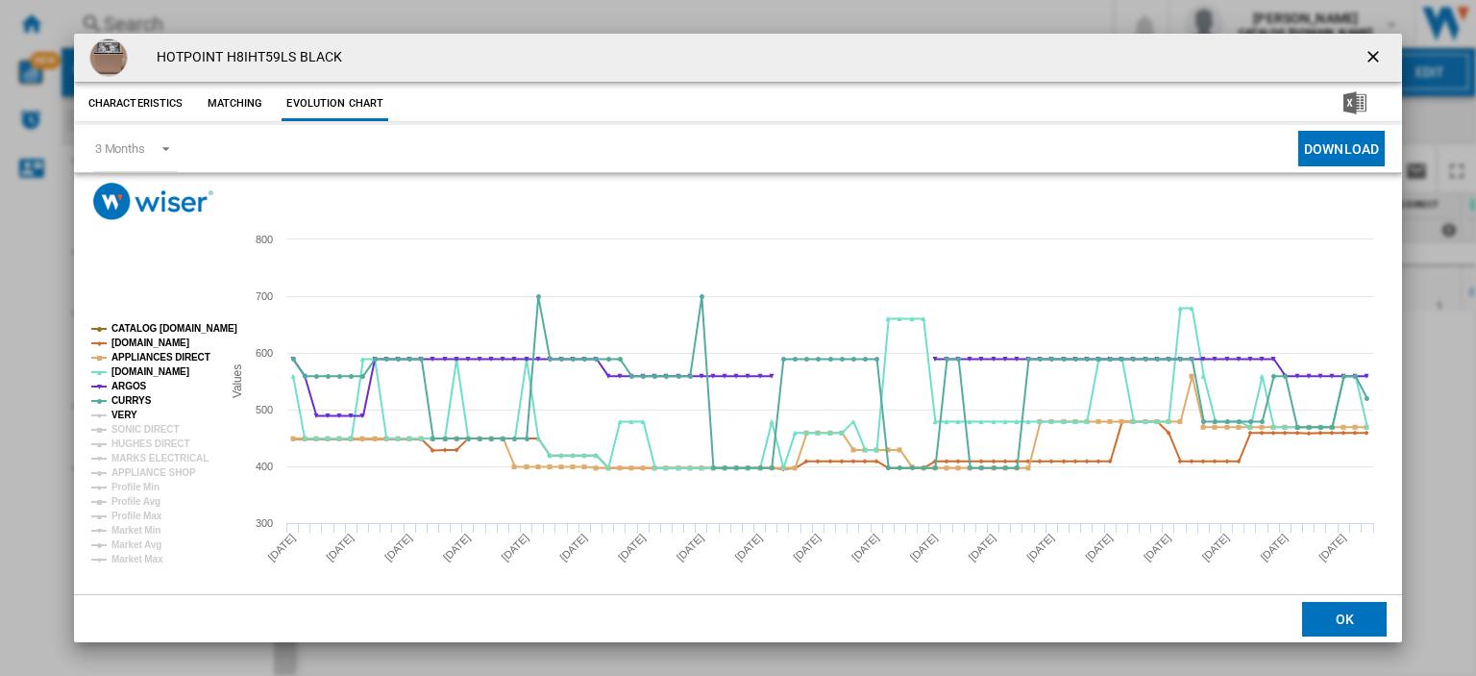  I want to click on button: OK, so click(1345, 618).